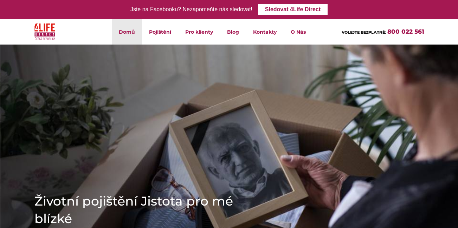 The image size is (458, 228). I want to click on a: Sledovat 4Life Direct, so click(293, 9).